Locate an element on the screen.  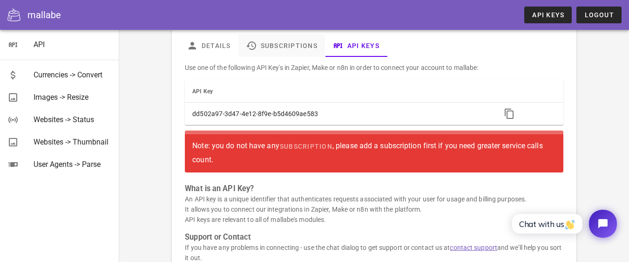
div: Images -> Resize is located at coordinates (73, 97).